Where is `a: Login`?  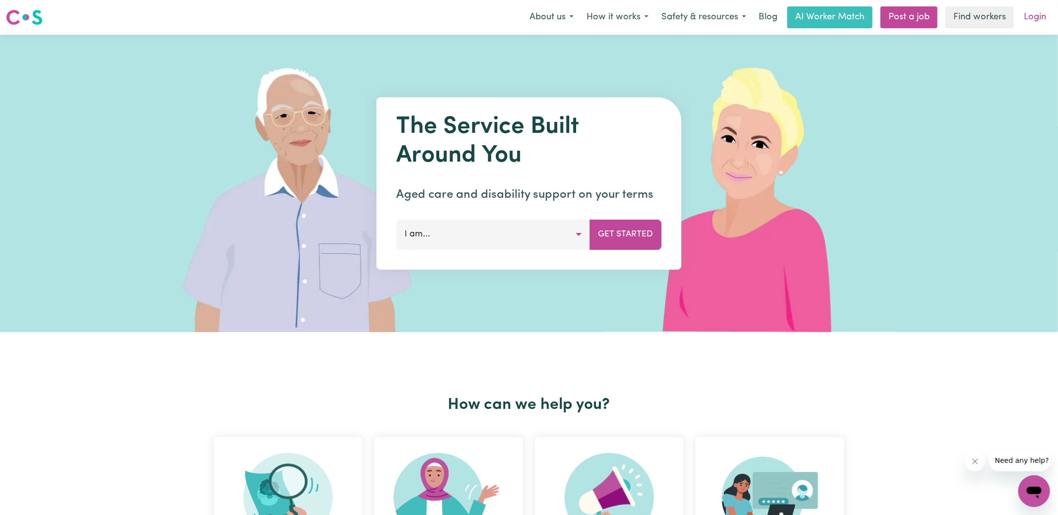 a: Login is located at coordinates (1035, 17).